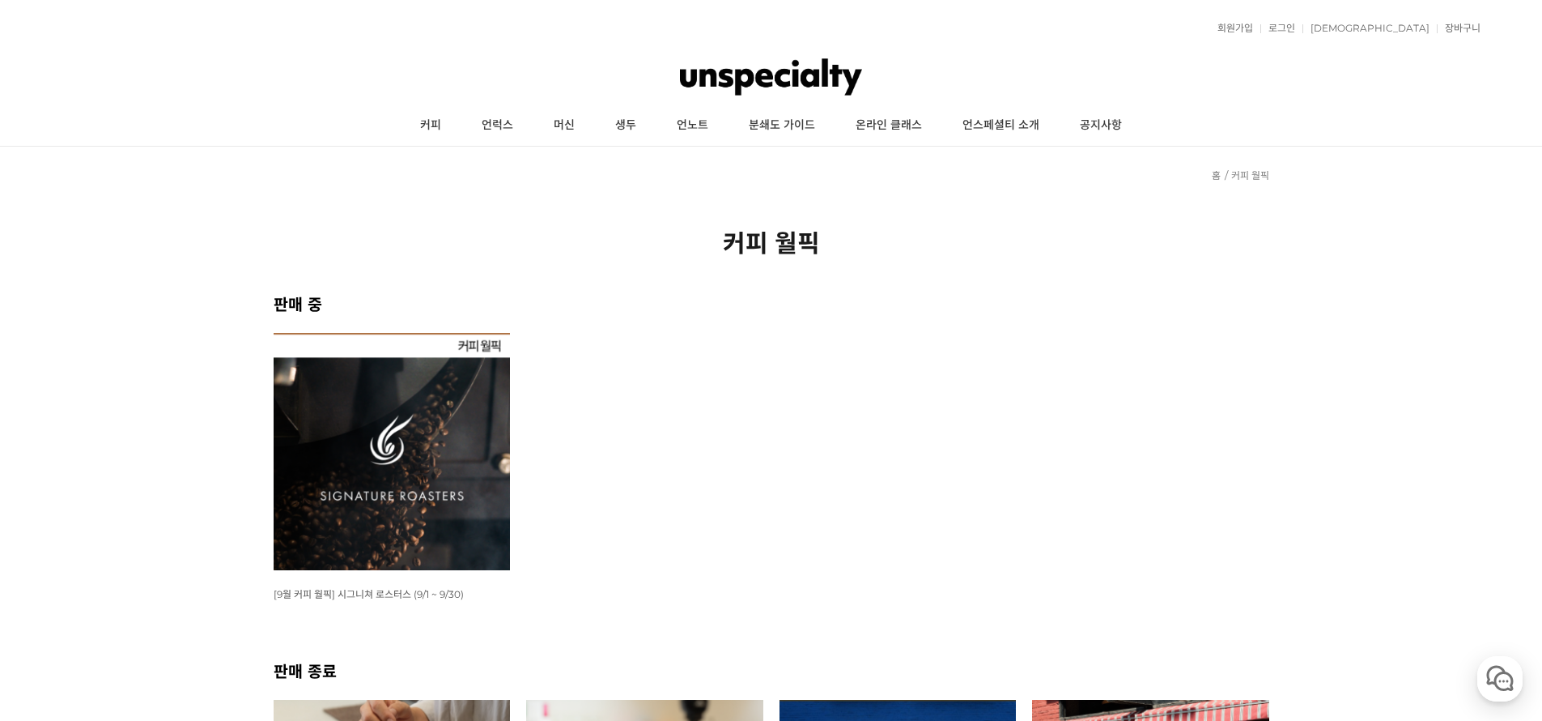  I want to click on a: 머신, so click(564, 126).